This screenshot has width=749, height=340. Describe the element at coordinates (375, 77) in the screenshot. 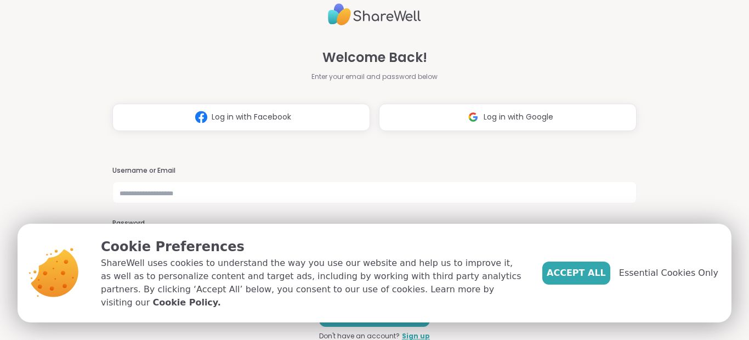

I see `span: Enter your email and password below` at that location.